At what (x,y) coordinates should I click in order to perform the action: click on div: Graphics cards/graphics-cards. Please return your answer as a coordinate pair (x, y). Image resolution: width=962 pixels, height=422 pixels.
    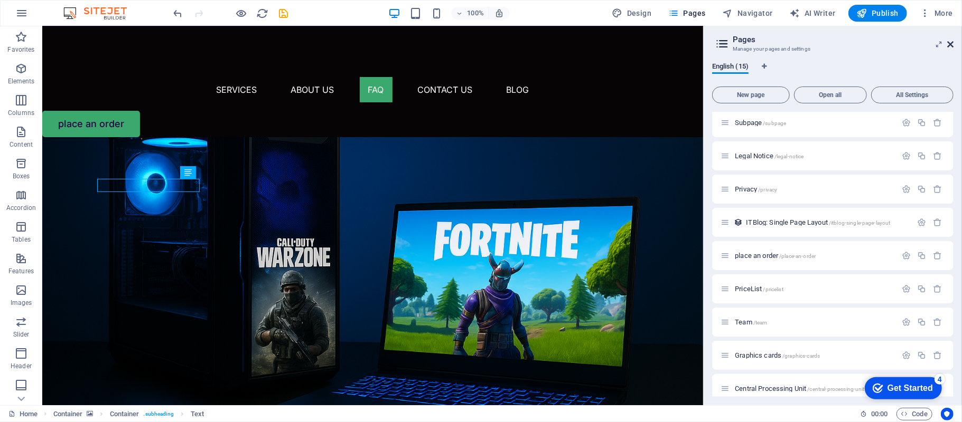
    Looking at the image, I should click on (814, 355).